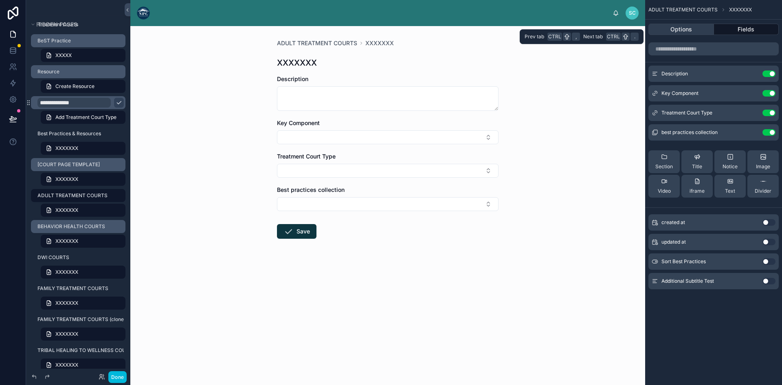  Describe the element at coordinates (687, 281) in the screenshot. I see `span: Additional Subtitle Test` at that location.